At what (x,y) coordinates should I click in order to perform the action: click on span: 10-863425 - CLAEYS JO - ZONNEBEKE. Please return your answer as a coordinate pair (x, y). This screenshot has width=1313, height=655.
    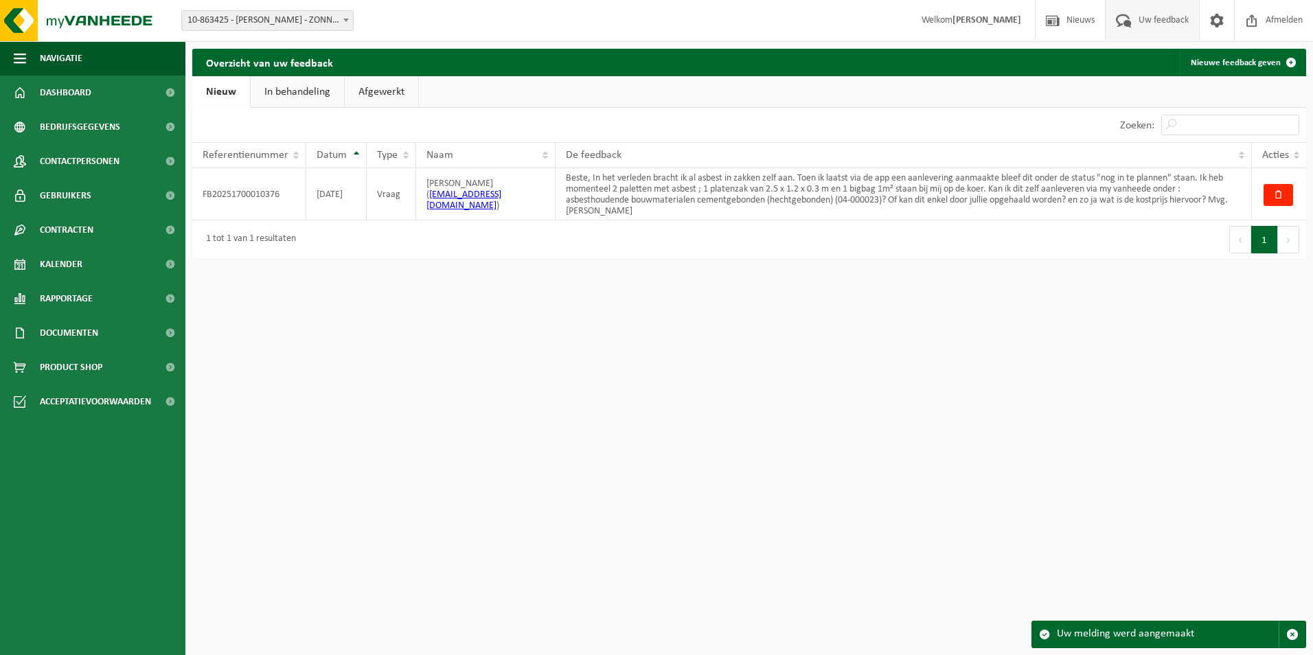
    Looking at the image, I should click on (267, 21).